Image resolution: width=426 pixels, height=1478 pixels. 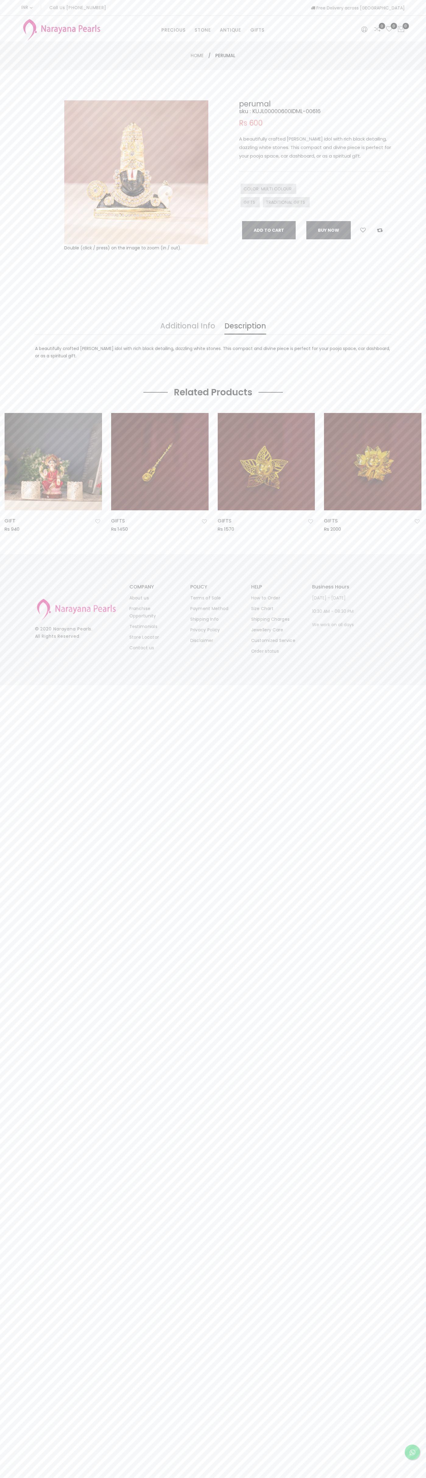 What do you see at coordinates (250, 202) in the screenshot?
I see `span: GIFTS` at bounding box center [250, 202].